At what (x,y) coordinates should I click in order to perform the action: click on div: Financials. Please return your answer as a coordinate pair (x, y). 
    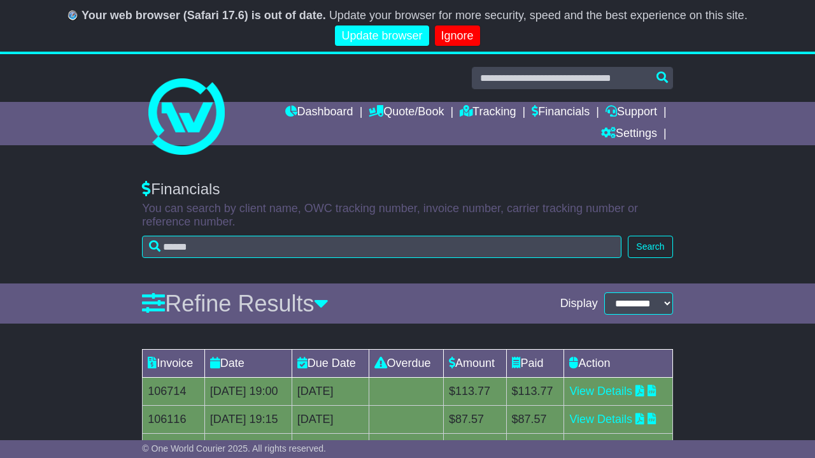
    Looking at the image, I should click on (407, 189).